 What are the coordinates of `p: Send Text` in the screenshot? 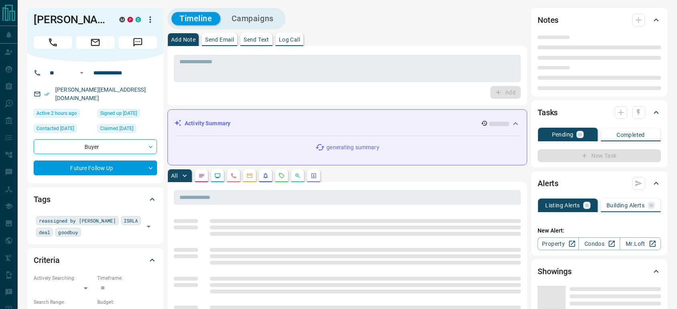 It's located at (256, 40).